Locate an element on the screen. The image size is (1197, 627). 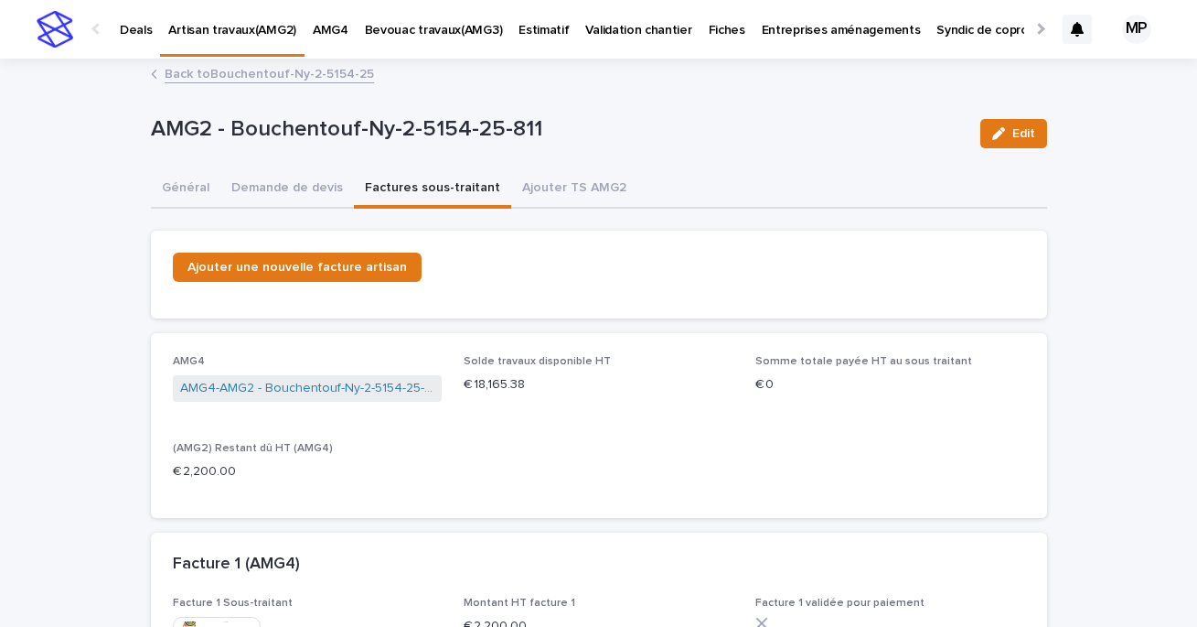
img: stacker-logo-s-only.png is located at coordinates (55, 29).